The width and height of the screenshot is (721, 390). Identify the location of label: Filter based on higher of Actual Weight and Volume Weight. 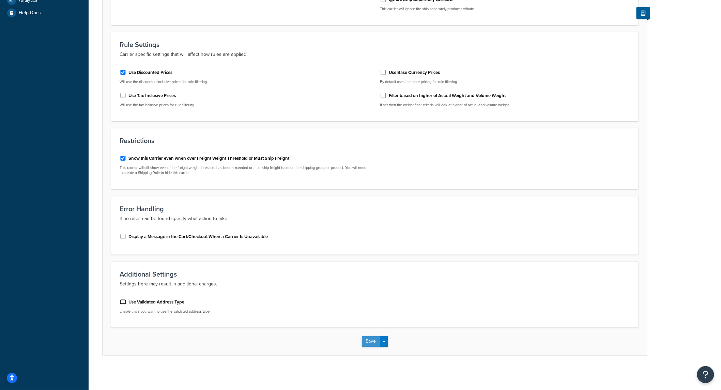
(447, 96).